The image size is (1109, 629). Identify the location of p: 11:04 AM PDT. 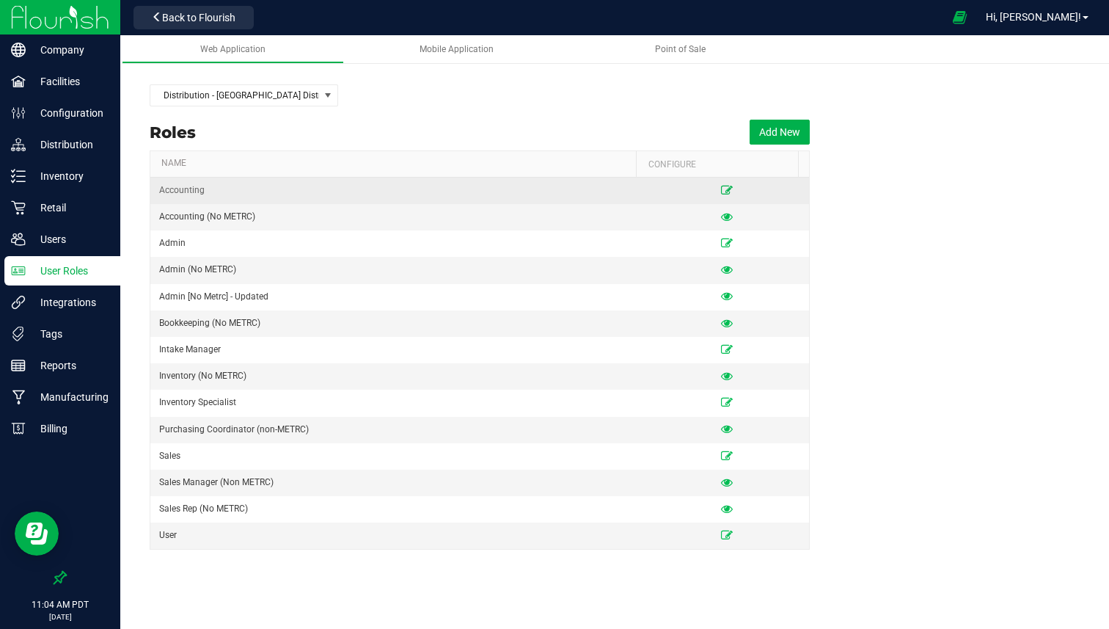
(60, 604).